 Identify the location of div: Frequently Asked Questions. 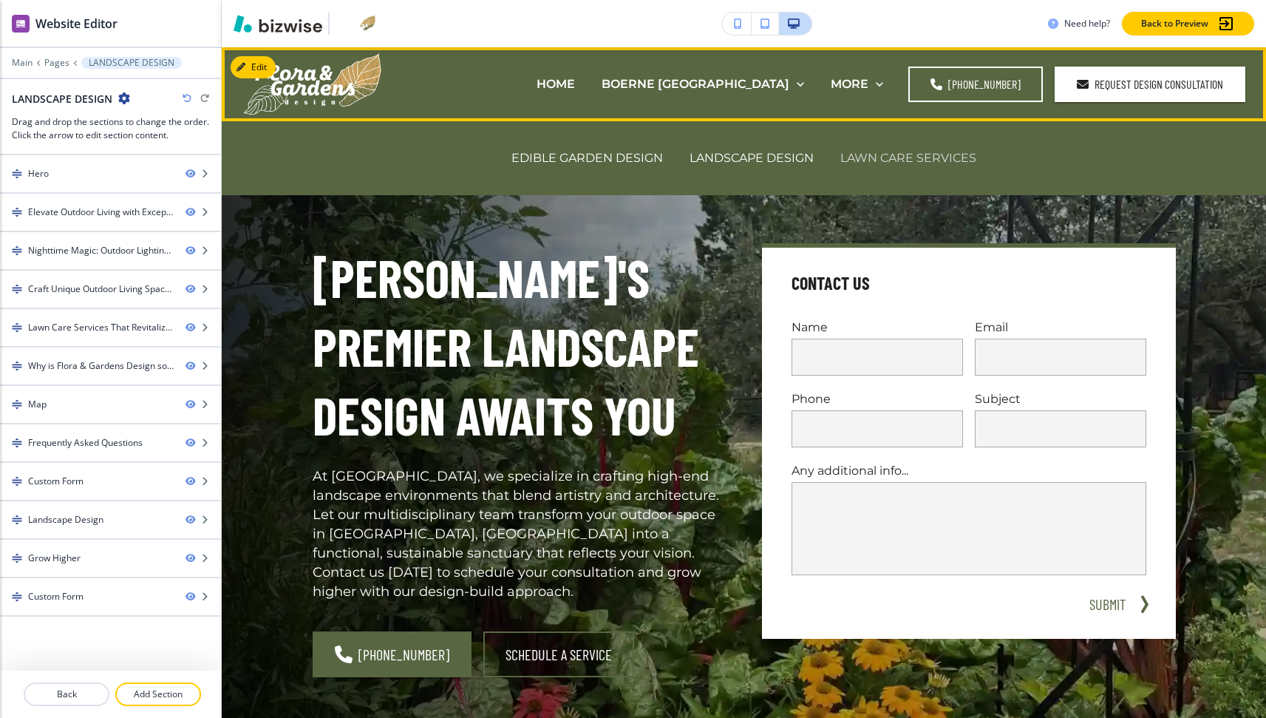
(85, 443).